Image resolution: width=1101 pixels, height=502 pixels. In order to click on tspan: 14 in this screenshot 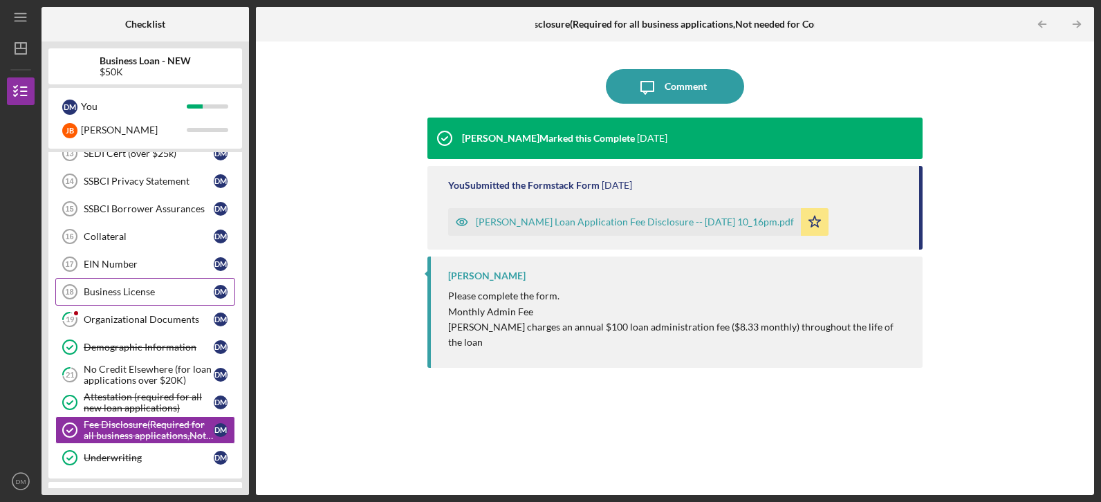, I will do `click(69, 181)`.